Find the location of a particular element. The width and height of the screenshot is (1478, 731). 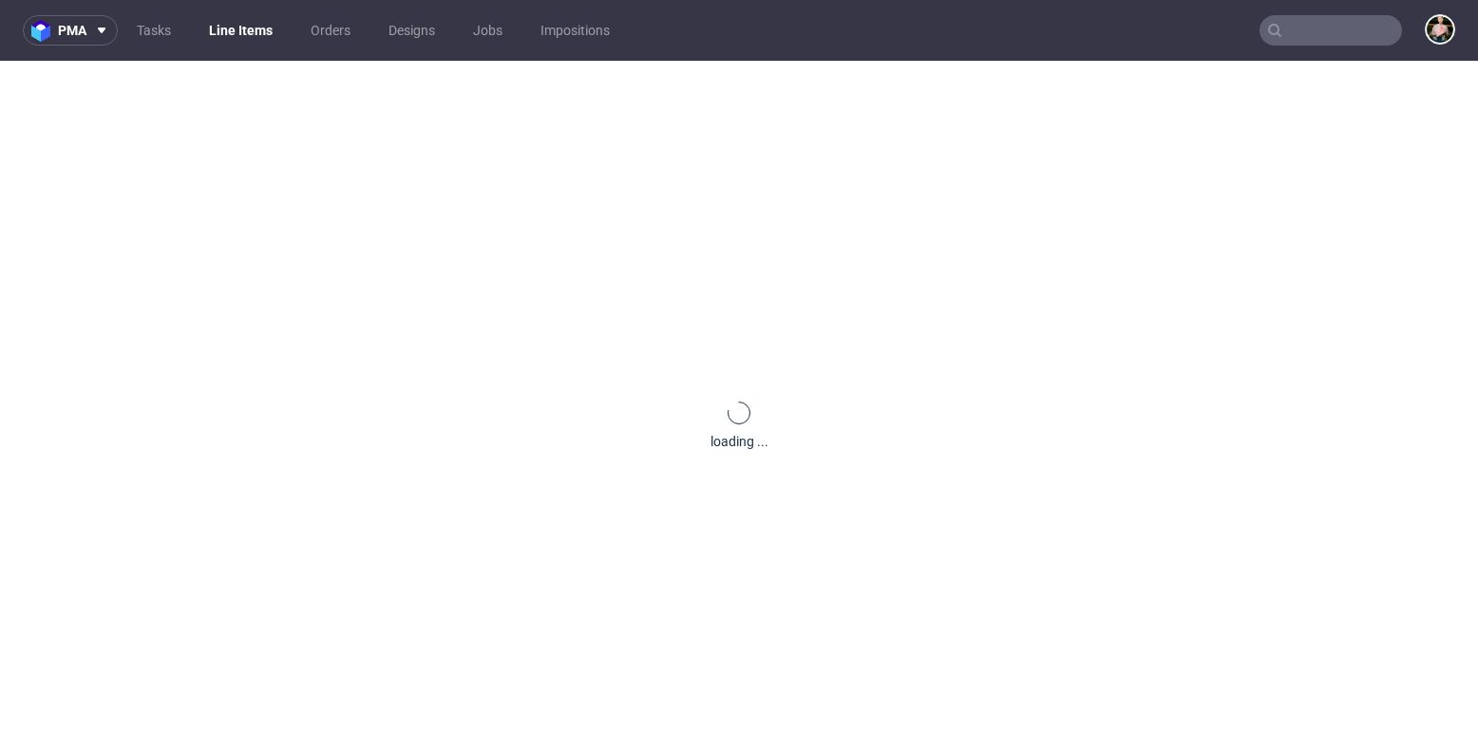

a: Line Items is located at coordinates (240, 30).